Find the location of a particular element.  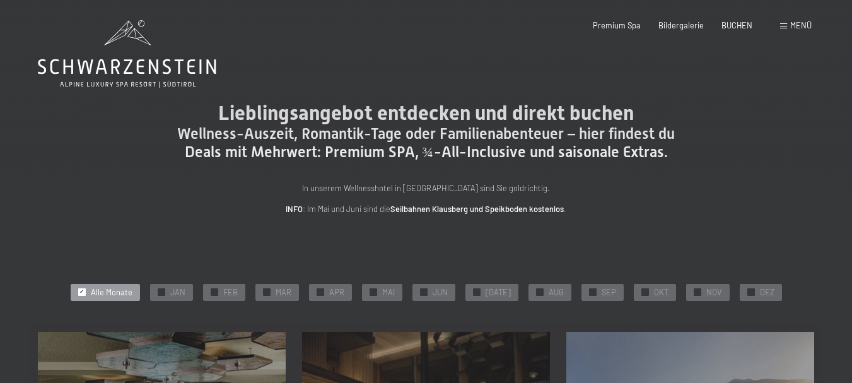

span: JAN is located at coordinates (178, 293).